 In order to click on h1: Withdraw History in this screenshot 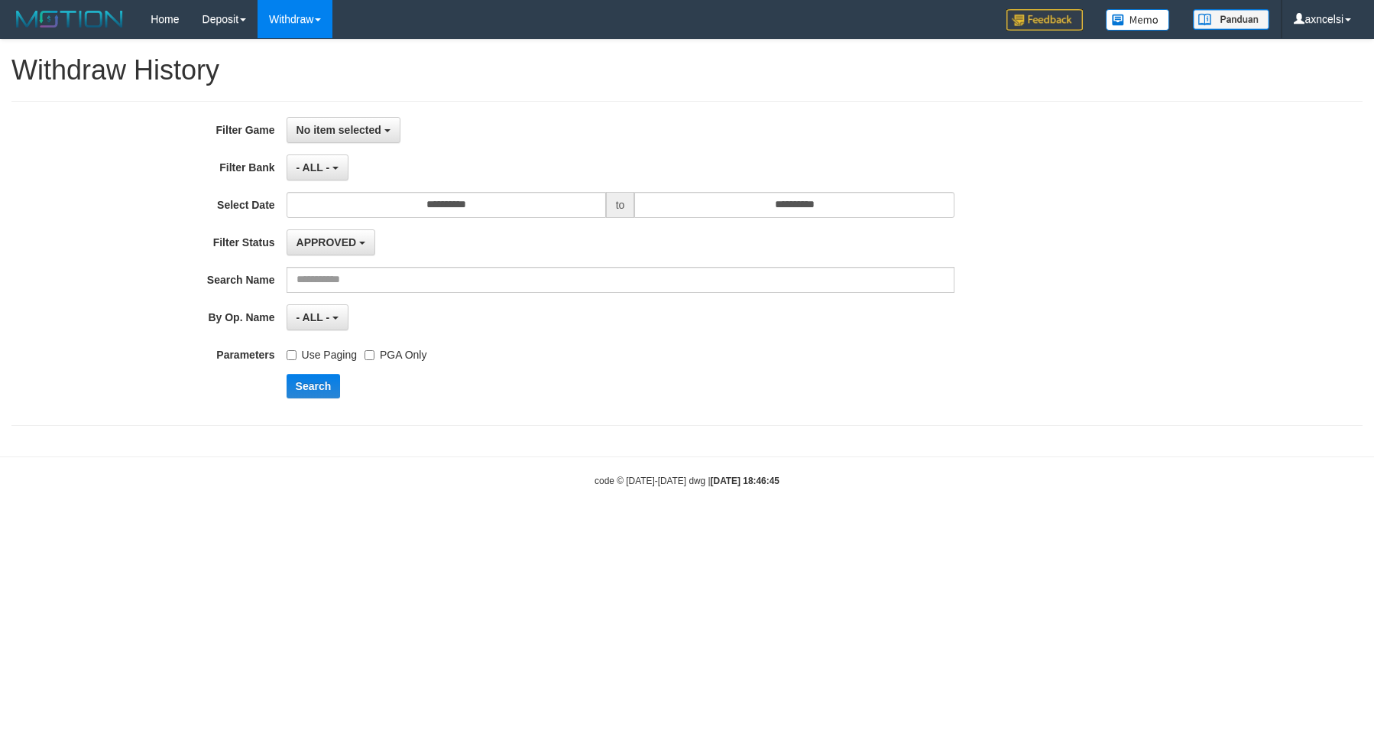, I will do `click(687, 70)`.